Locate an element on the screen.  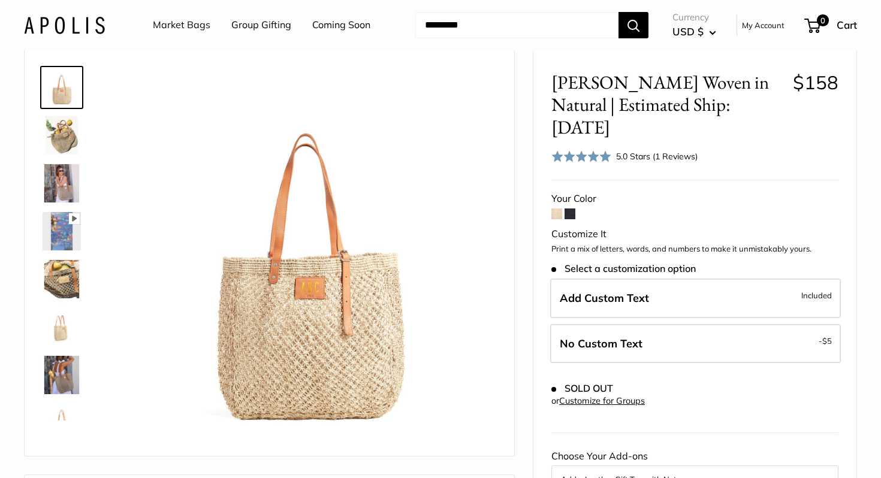
span: 0 is located at coordinates (823, 20).